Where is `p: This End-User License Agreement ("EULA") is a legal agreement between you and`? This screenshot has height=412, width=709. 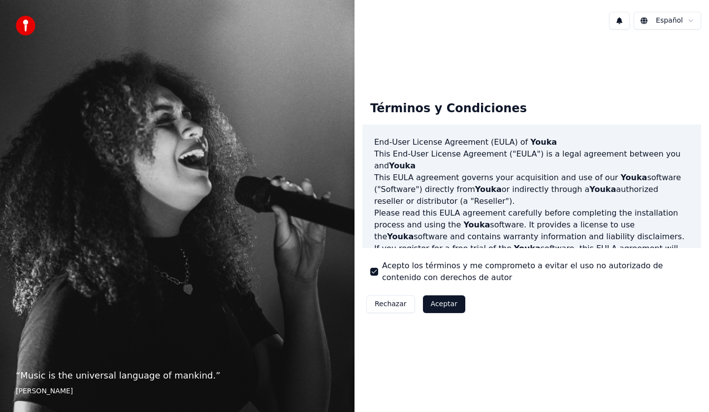
p: This End-User License Agreement ("EULA") is a legal agreement between you and is located at coordinates (531, 160).